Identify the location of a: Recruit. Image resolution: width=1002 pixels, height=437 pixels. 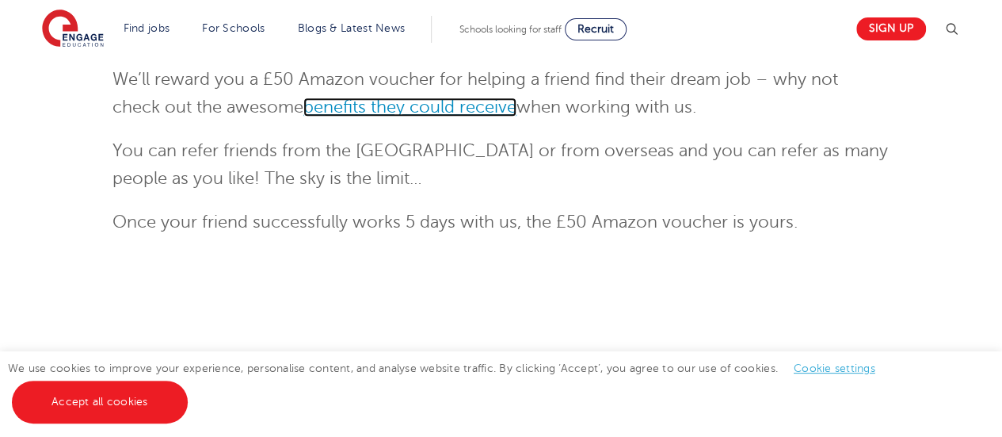
(596, 29).